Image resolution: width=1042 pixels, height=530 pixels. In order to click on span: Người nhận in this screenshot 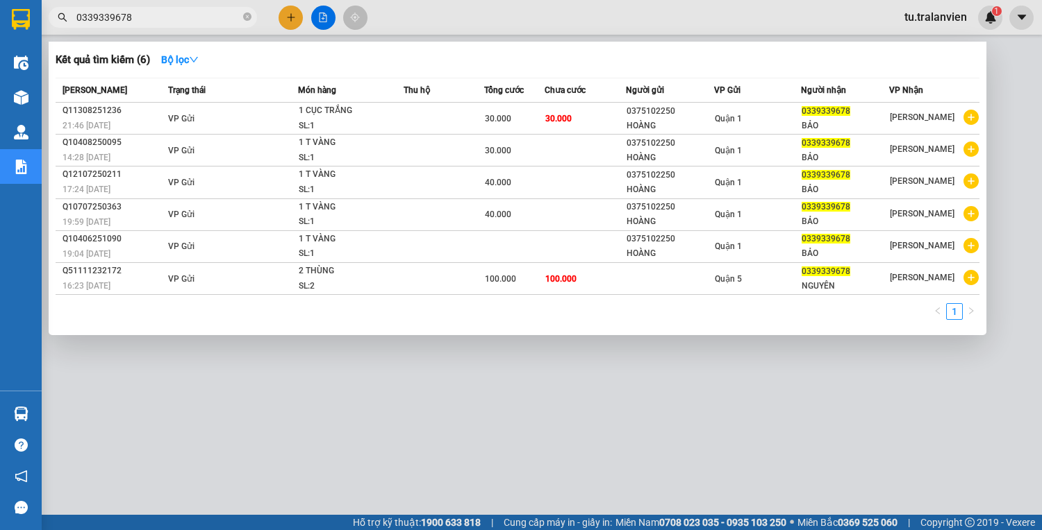, I will do `click(823, 90)`.